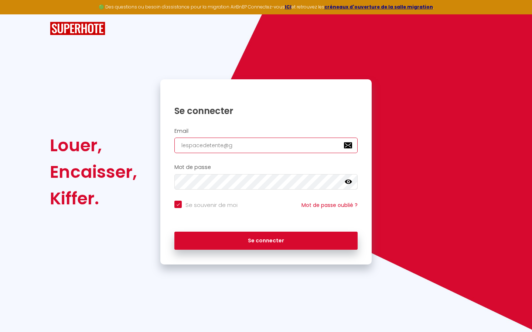 The width and height of the screenshot is (532, 332). What do you see at coordinates (93, 199) in the screenshot?
I see `div: Kiffer.` at bounding box center [93, 199].